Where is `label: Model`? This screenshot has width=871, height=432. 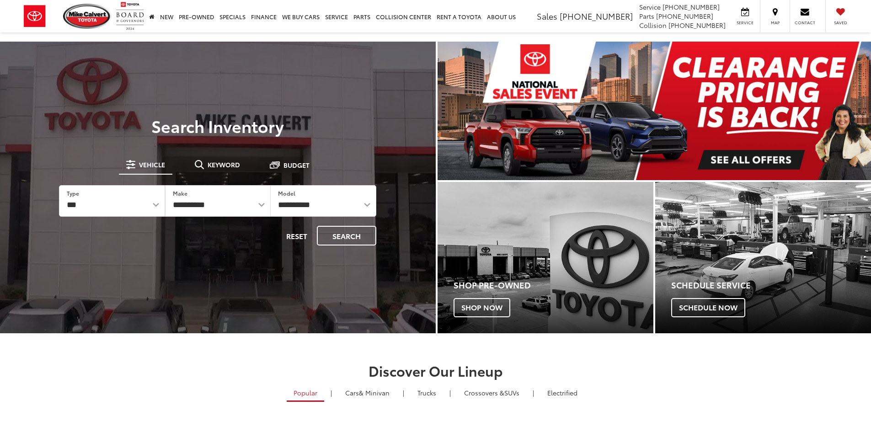 label: Model is located at coordinates (287, 193).